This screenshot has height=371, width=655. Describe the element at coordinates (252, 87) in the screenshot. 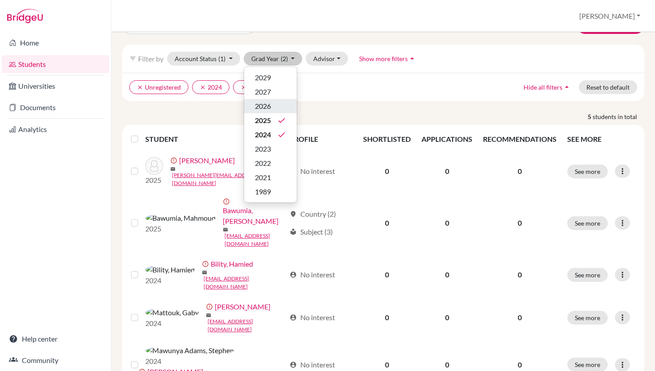

I see `button: clear2025` at that location.